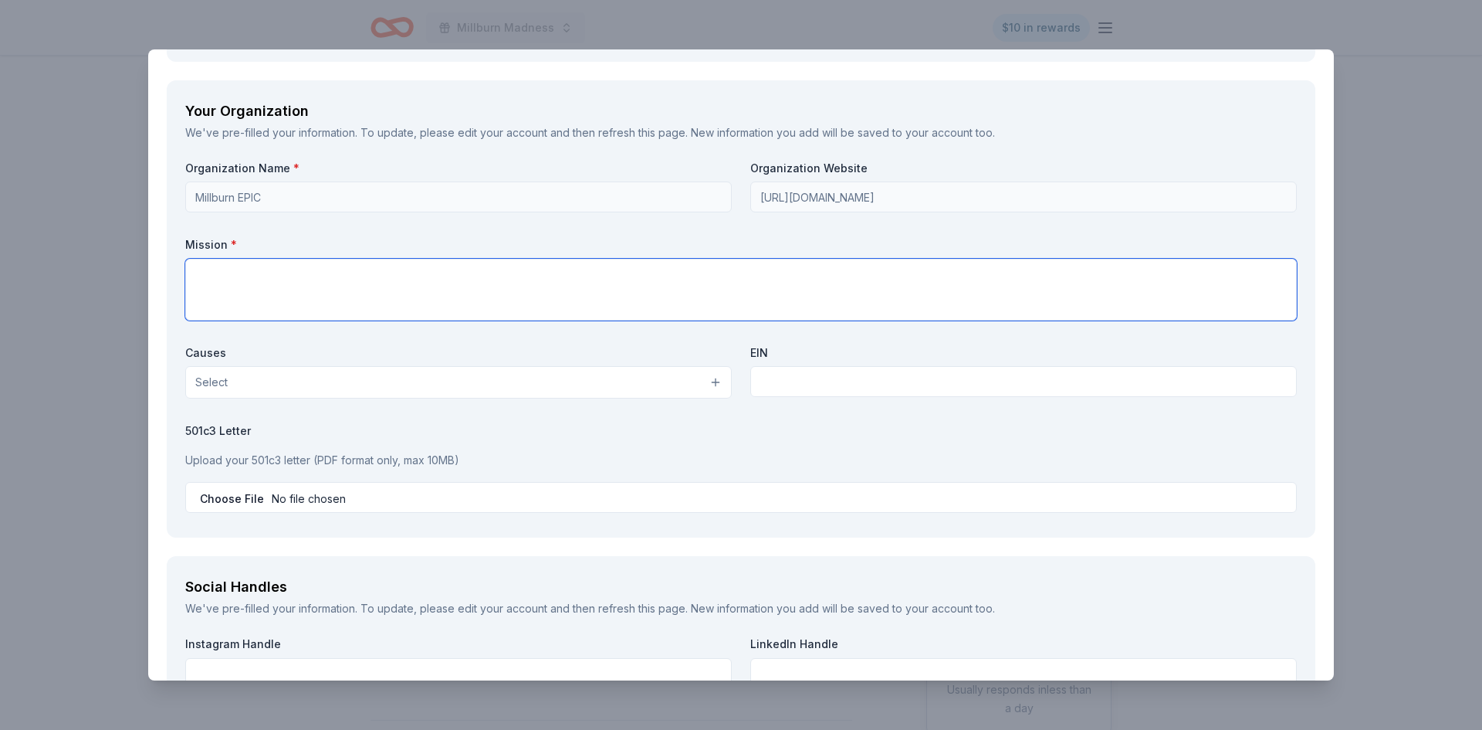  What do you see at coordinates (212, 382) in the screenshot?
I see `span: Select` at bounding box center [212, 382].